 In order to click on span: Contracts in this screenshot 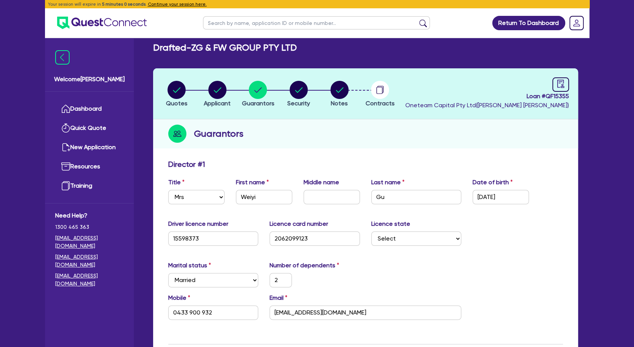, I will do `click(380, 103)`.